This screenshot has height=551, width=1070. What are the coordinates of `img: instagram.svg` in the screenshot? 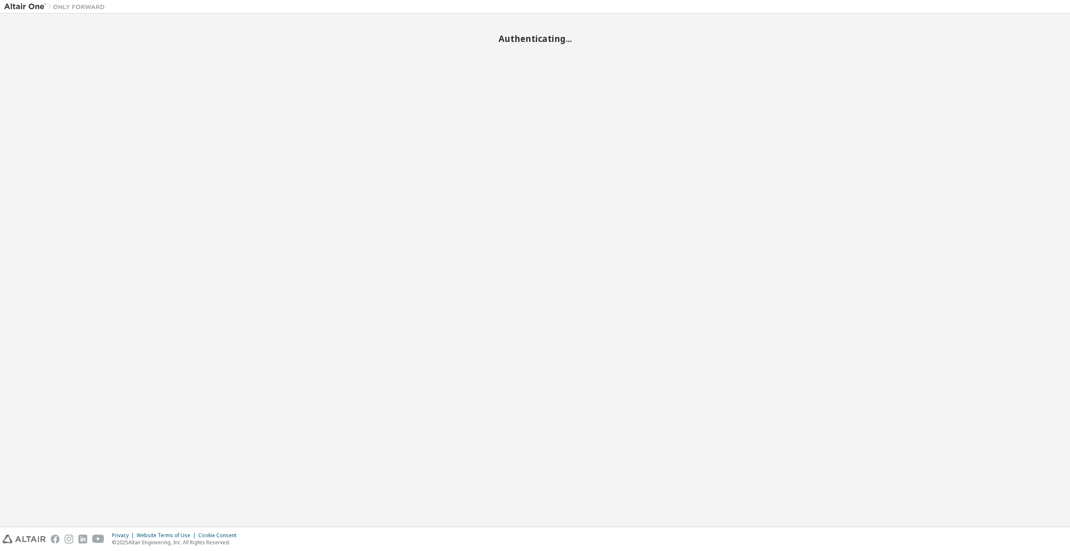 It's located at (69, 539).